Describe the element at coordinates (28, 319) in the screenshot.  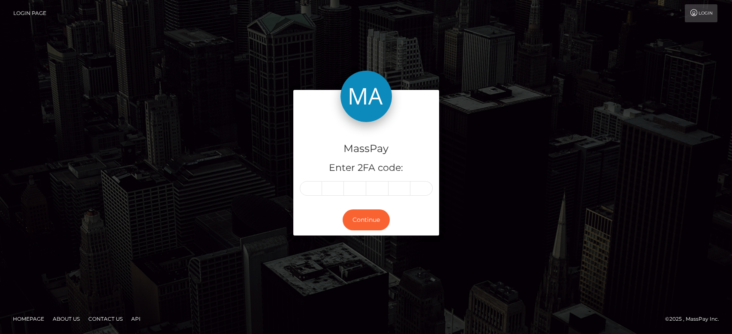
I see `a: Homepage` at that location.